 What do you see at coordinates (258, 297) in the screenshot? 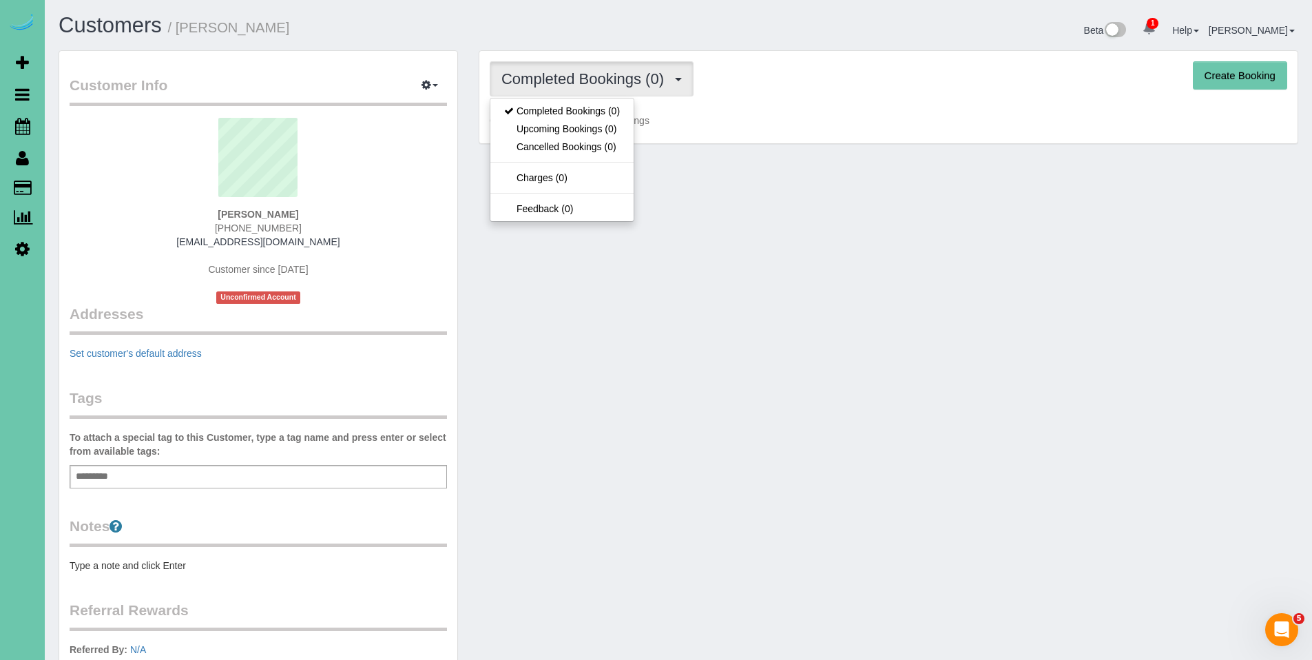
I see `span: Unconfirmed Account` at bounding box center [258, 297].